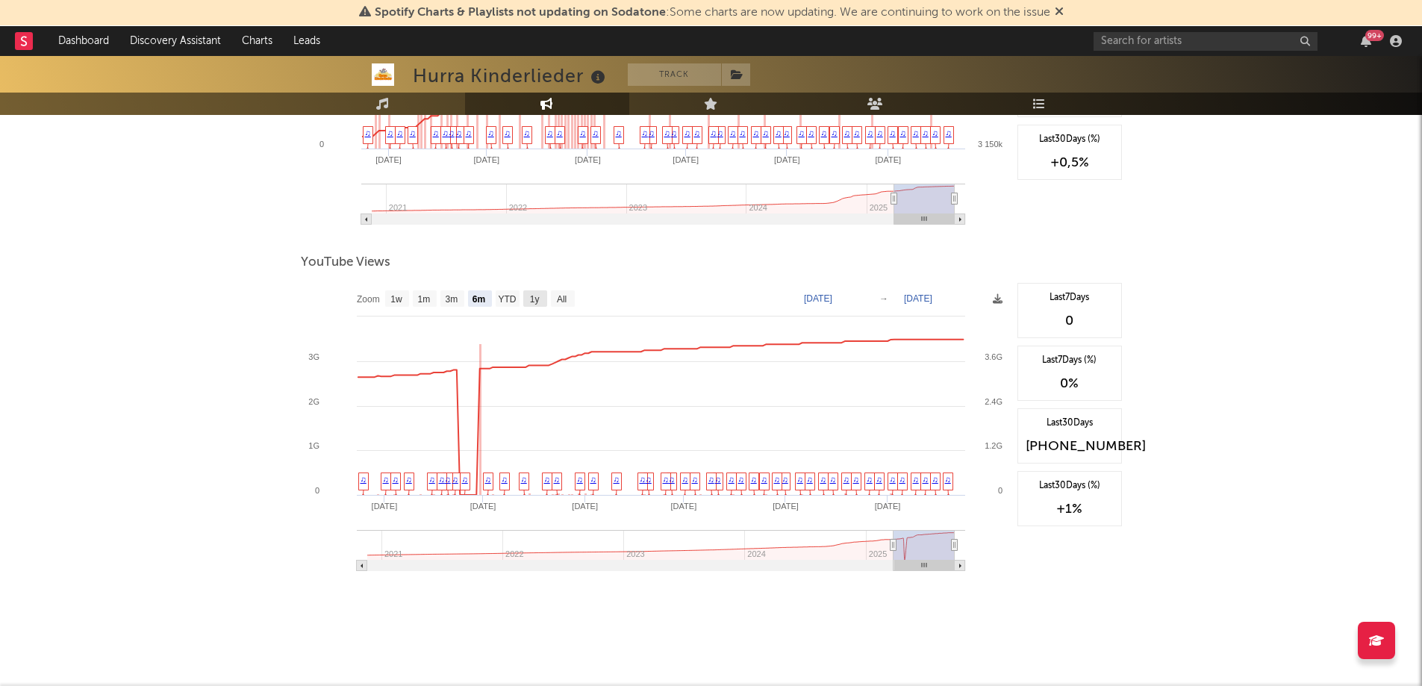 This screenshot has width=1422, height=686. What do you see at coordinates (990, 144) in the screenshot?
I see `text: 3 150k` at bounding box center [990, 144].